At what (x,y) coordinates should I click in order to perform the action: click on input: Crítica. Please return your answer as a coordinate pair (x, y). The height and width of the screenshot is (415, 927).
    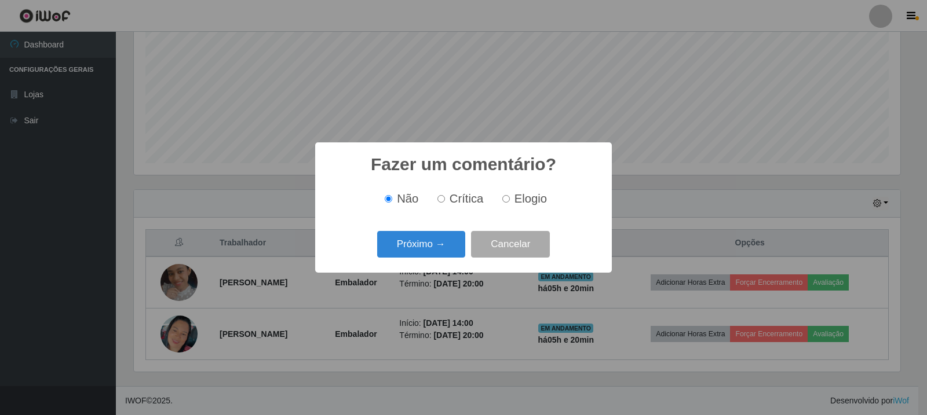
    Looking at the image, I should click on (441, 199).